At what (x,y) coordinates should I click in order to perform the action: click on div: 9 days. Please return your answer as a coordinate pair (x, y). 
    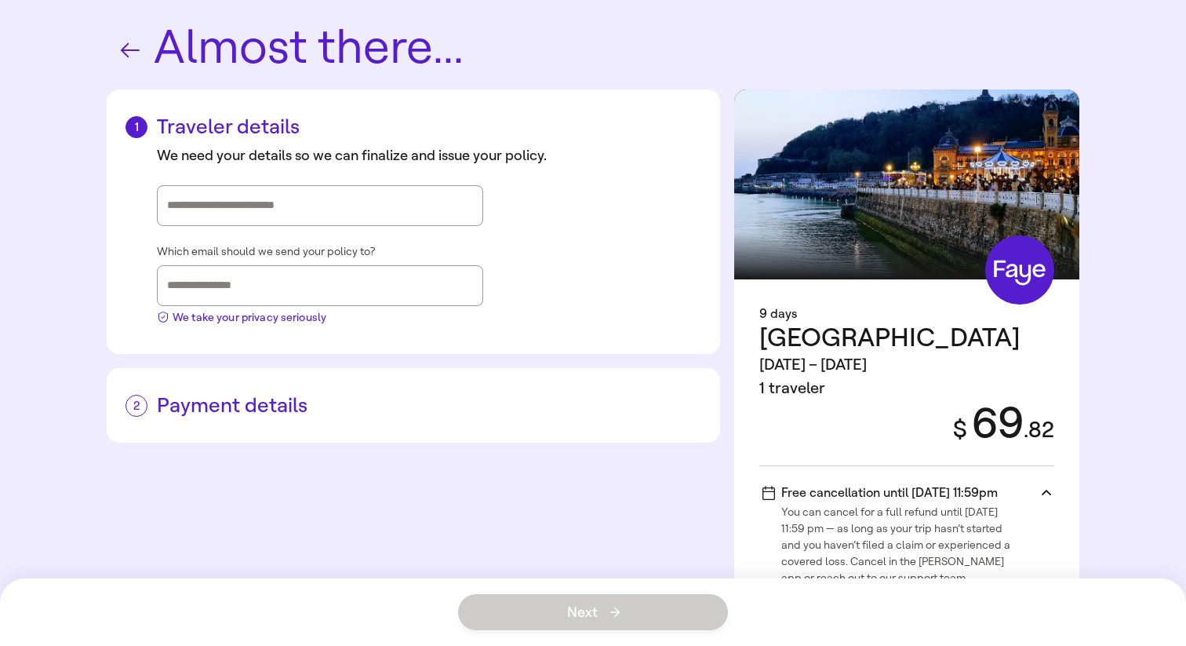
    Looking at the image, I should click on (907, 314).